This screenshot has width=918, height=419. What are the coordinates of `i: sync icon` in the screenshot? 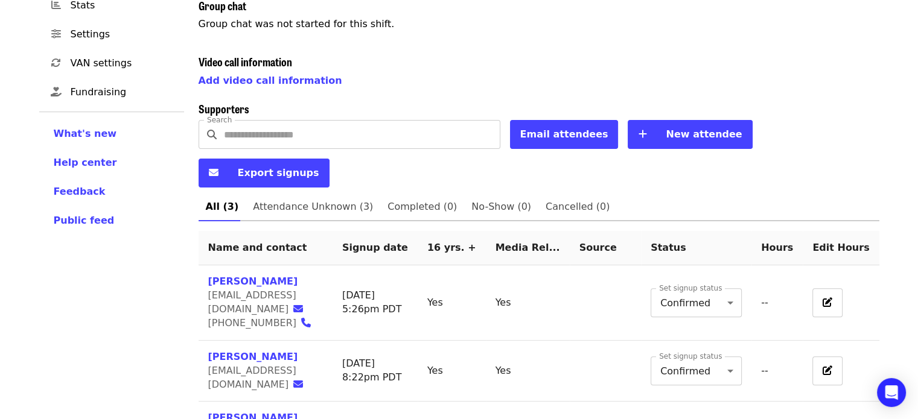 It's located at (56, 63).